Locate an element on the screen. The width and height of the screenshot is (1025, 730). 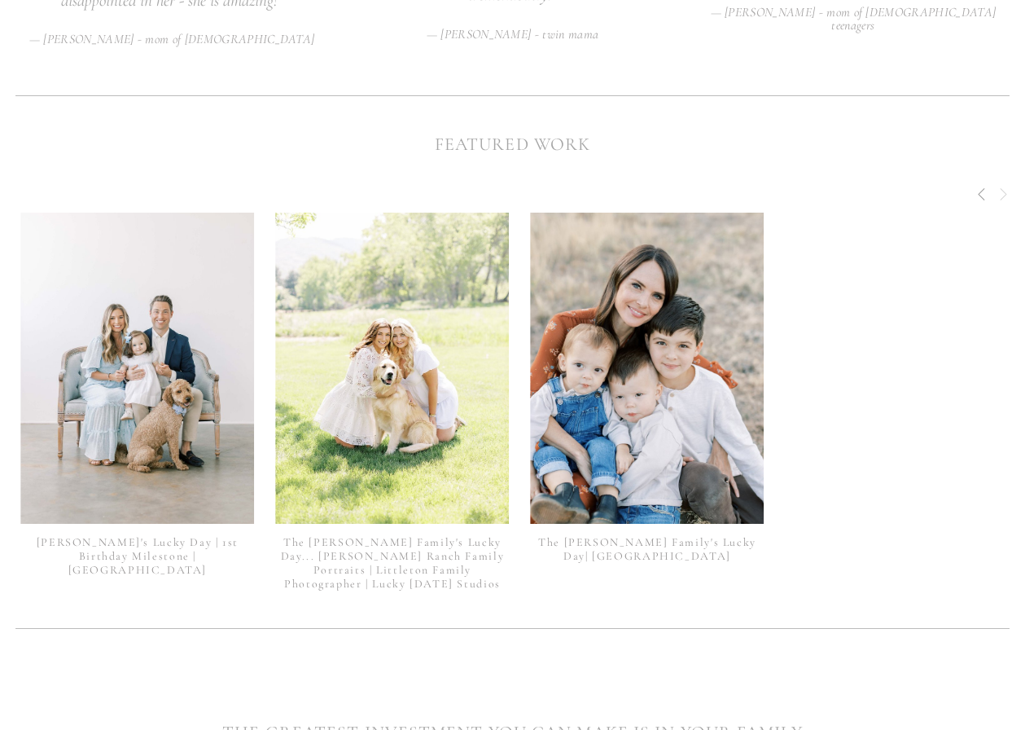
span: Previous is located at coordinates (982, 193).